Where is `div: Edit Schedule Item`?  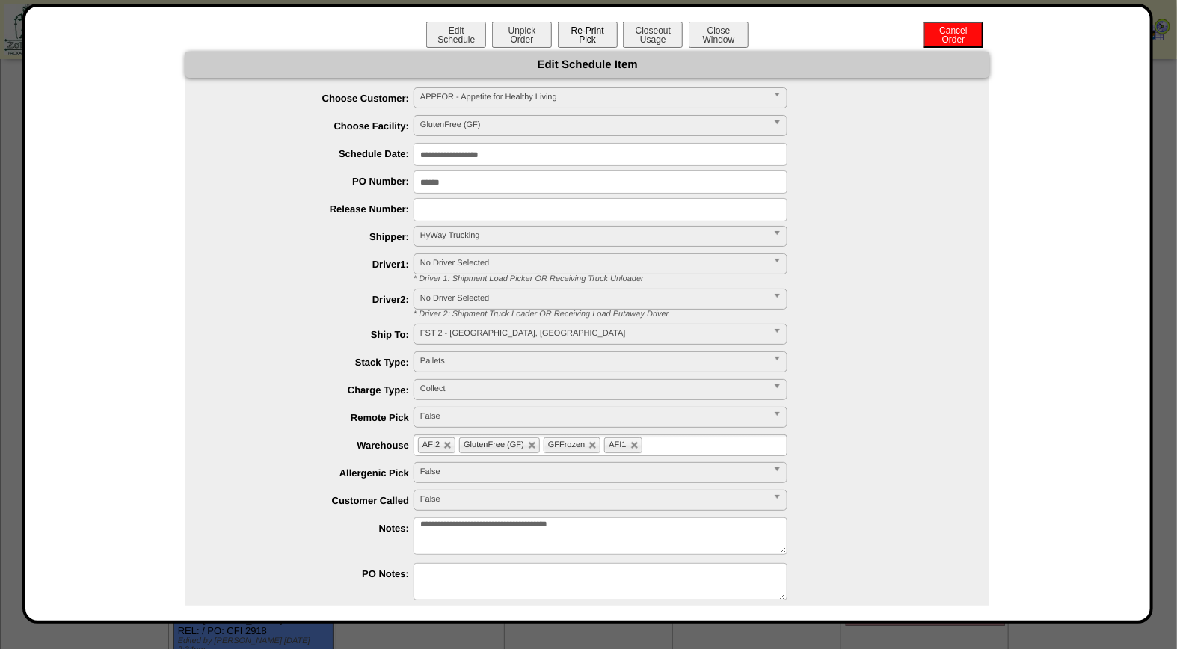
div: Edit Schedule Item is located at coordinates (587, 64).